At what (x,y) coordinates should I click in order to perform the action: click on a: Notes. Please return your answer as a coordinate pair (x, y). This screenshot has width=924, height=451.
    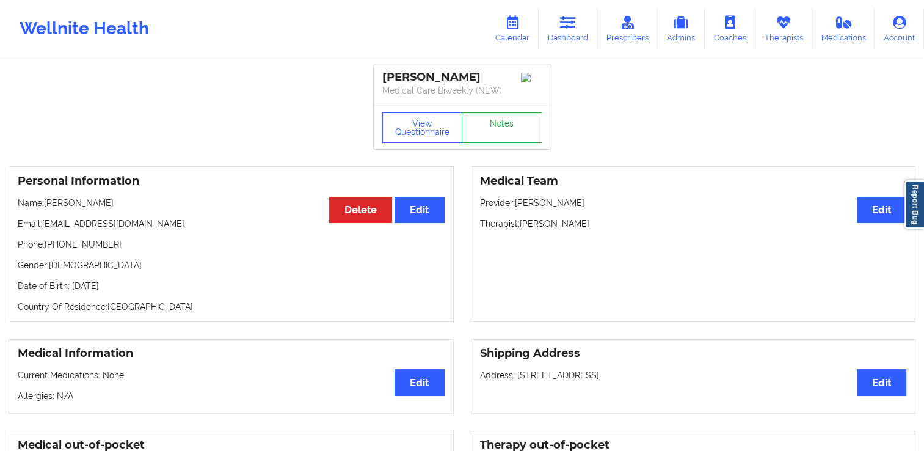
    Looking at the image, I should click on (502, 128).